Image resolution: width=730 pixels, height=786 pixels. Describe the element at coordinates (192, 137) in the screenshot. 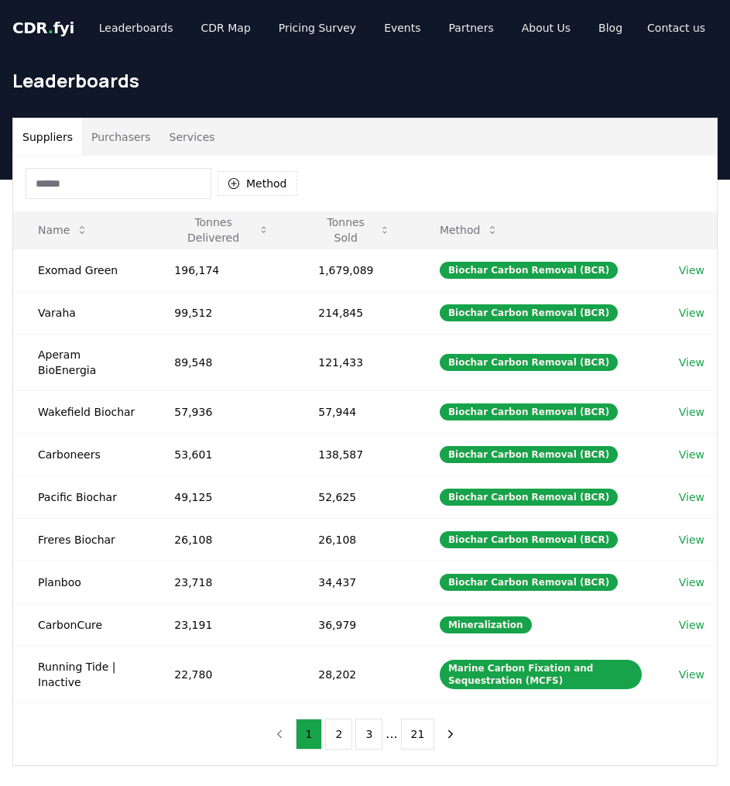

I see `button: Services` at that location.